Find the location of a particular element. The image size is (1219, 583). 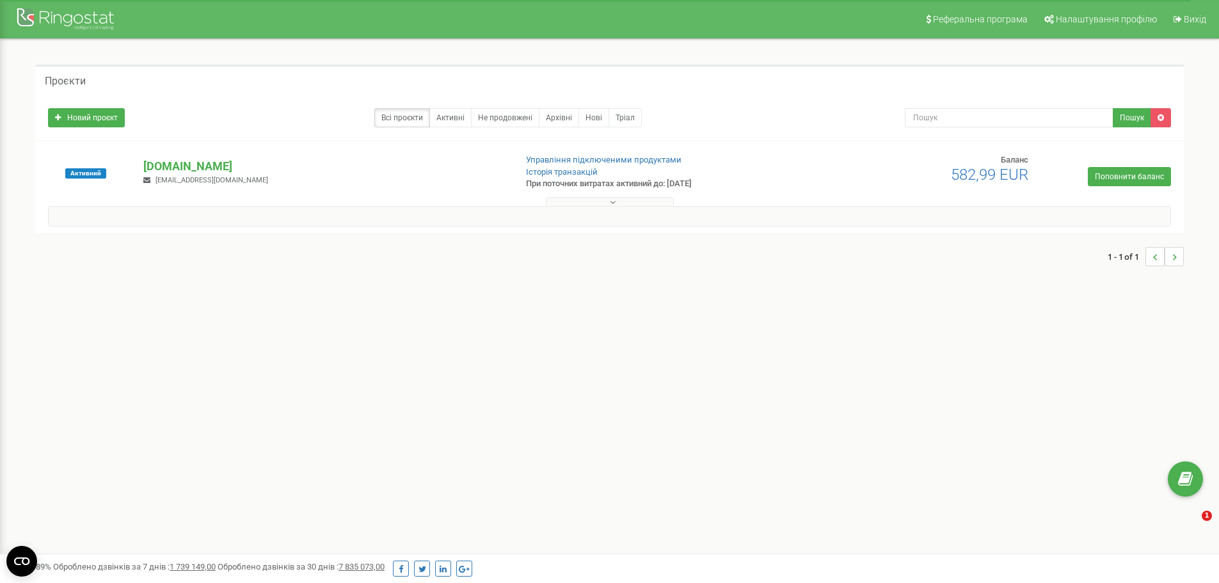

u: 7 835 073,00 is located at coordinates (362, 567).